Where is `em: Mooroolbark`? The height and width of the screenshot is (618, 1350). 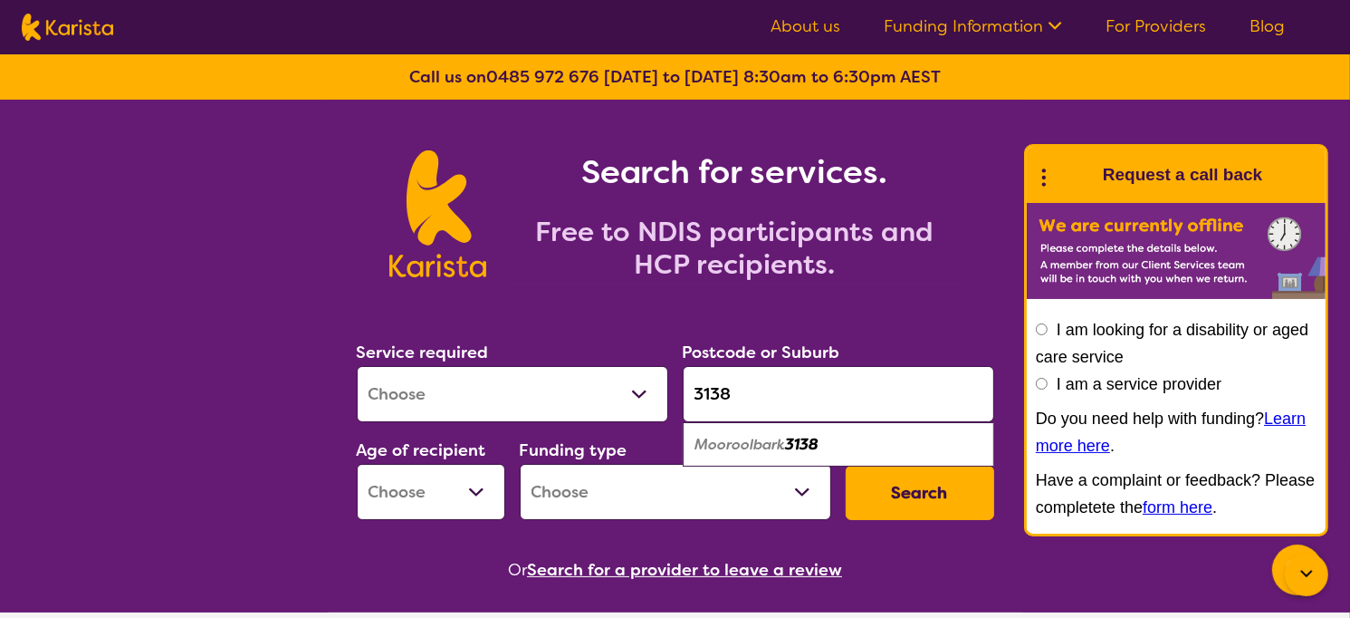 em: Mooroolbark is located at coordinates (741, 444).